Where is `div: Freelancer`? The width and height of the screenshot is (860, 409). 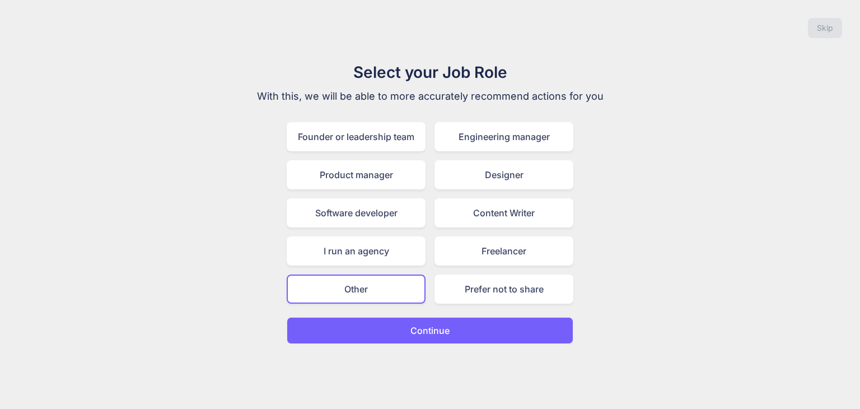
div: Freelancer is located at coordinates (504, 251).